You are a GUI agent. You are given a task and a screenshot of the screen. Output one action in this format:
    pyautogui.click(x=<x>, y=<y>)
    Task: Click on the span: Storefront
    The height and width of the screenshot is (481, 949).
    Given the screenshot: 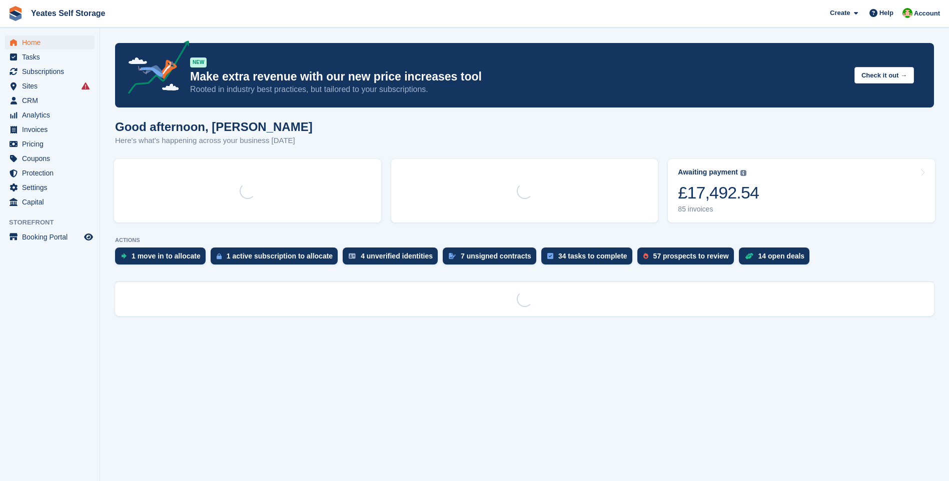 What is the action you would take?
    pyautogui.click(x=54, y=223)
    